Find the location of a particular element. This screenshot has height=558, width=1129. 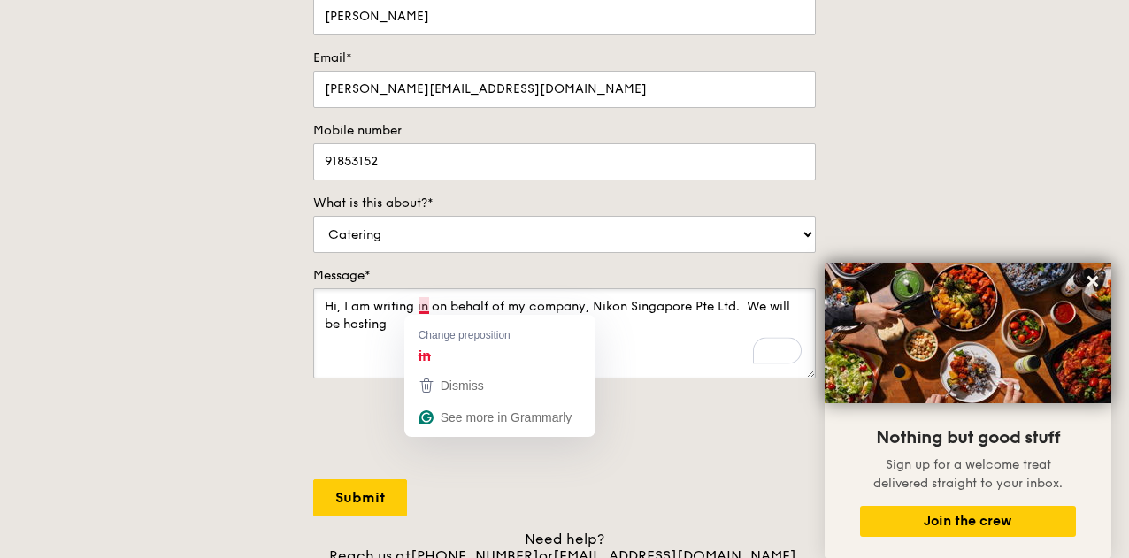

textarea: To enrich screen reader interactions, please activate Accessibility in Grammarly extension settings is located at coordinates (565, 334).